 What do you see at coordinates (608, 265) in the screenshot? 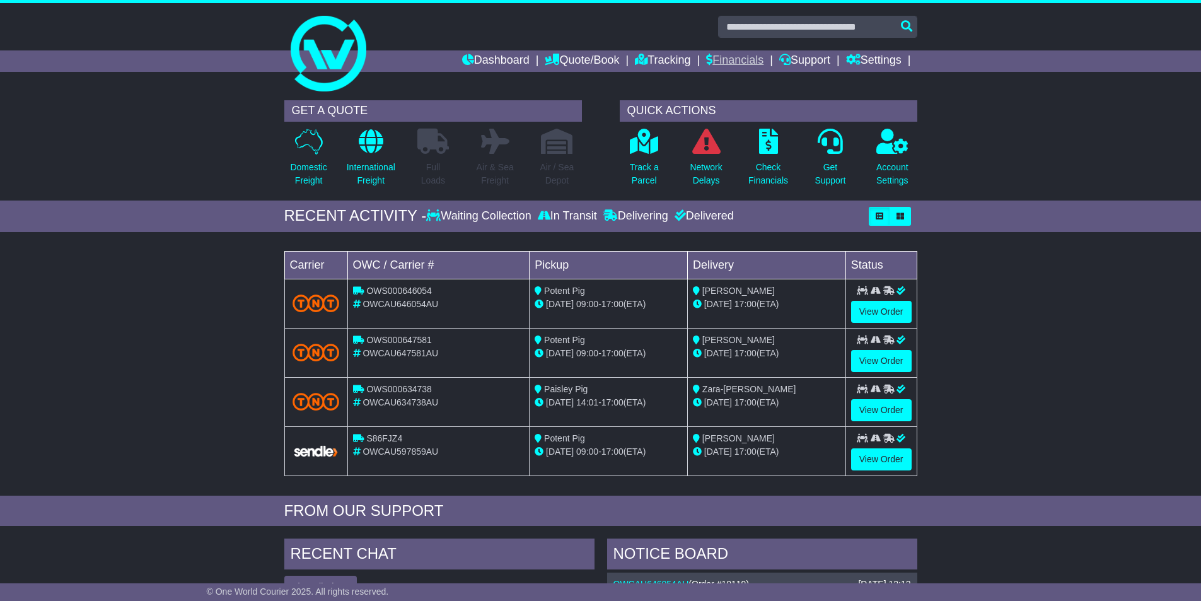
I see `td: Pickup` at bounding box center [608, 265].